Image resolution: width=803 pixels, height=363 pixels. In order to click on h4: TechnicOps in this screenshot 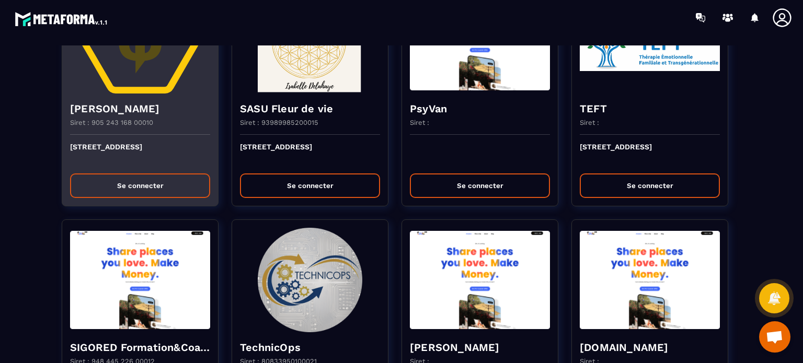, I will do `click(310, 348)`.